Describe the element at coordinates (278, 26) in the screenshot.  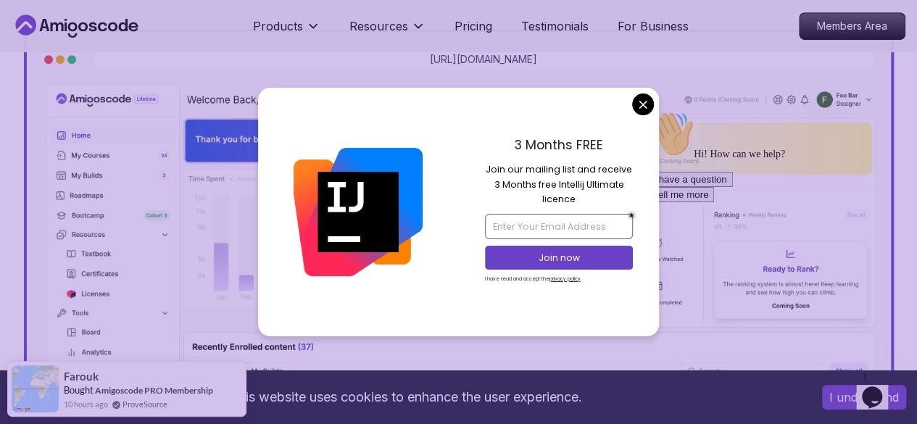
I see `p: Products` at that location.